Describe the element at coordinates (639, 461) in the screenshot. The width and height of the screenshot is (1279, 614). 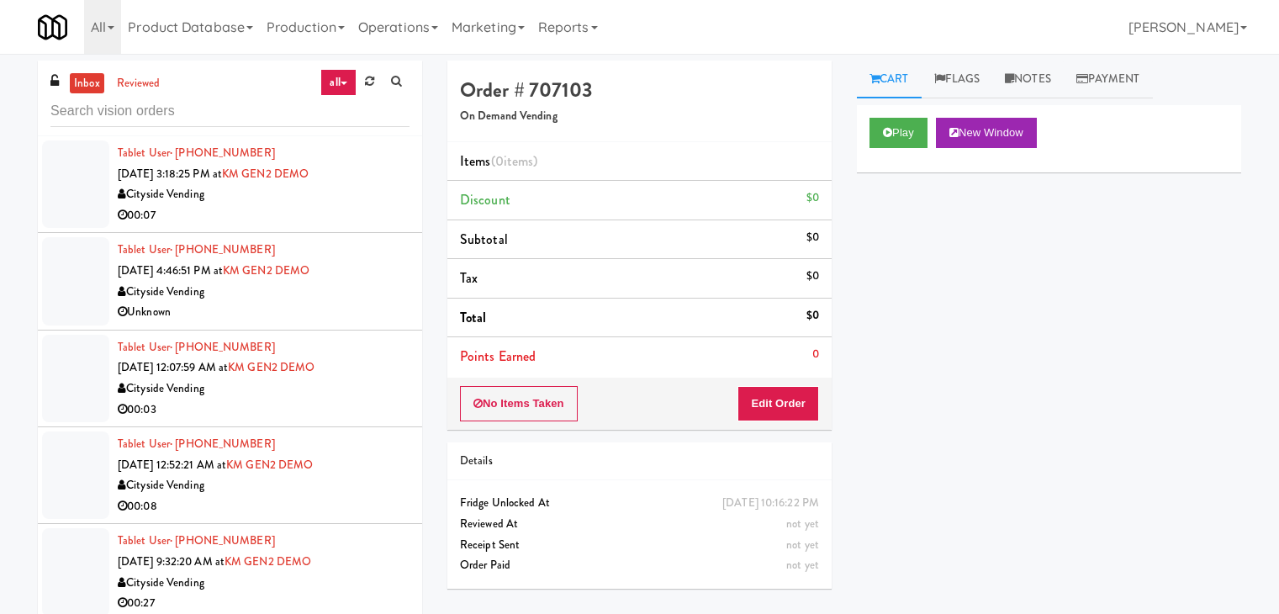
I see `div: Details` at that location.